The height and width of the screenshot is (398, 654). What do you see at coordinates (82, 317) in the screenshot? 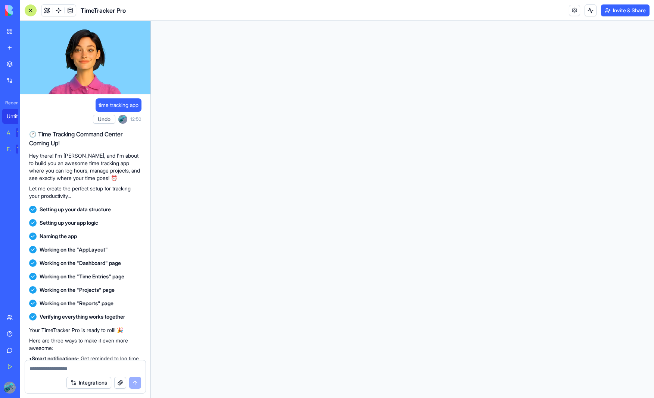
I see `span: Verifying everything works together` at bounding box center [82, 317].